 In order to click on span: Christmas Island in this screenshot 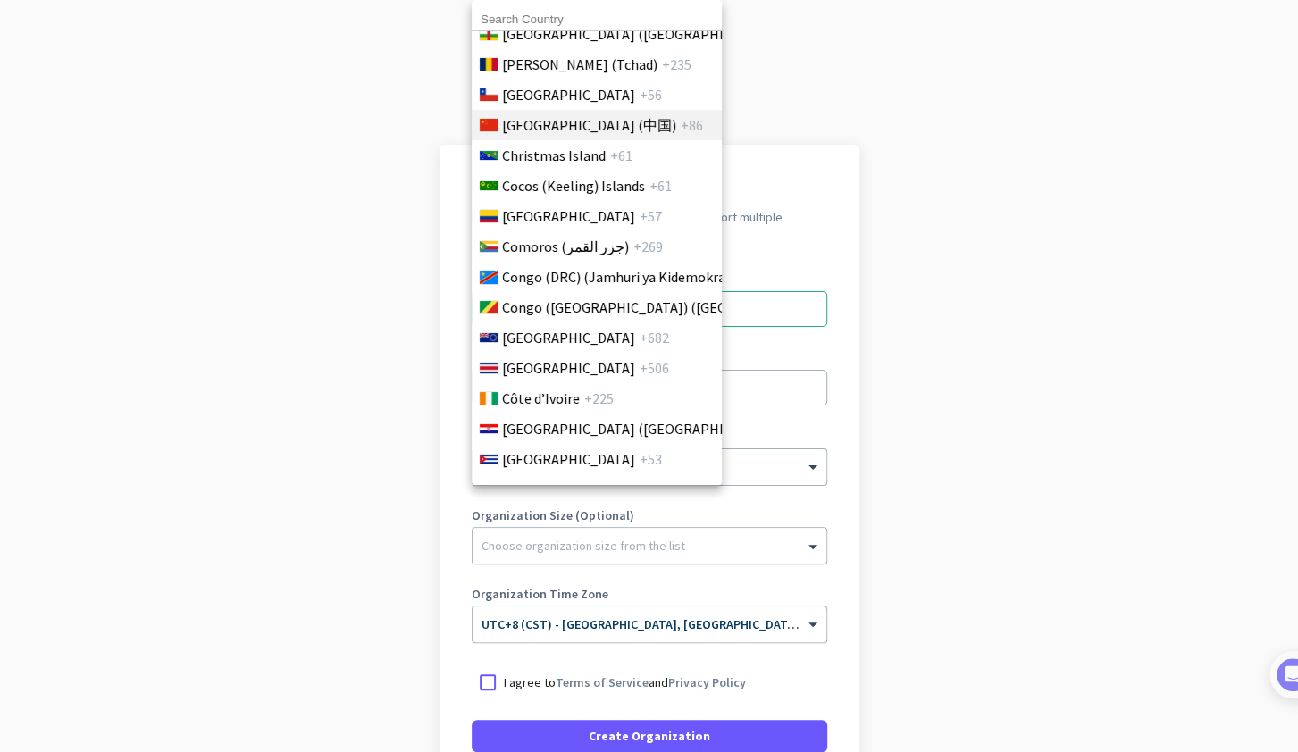, I will do `click(554, 155)`.